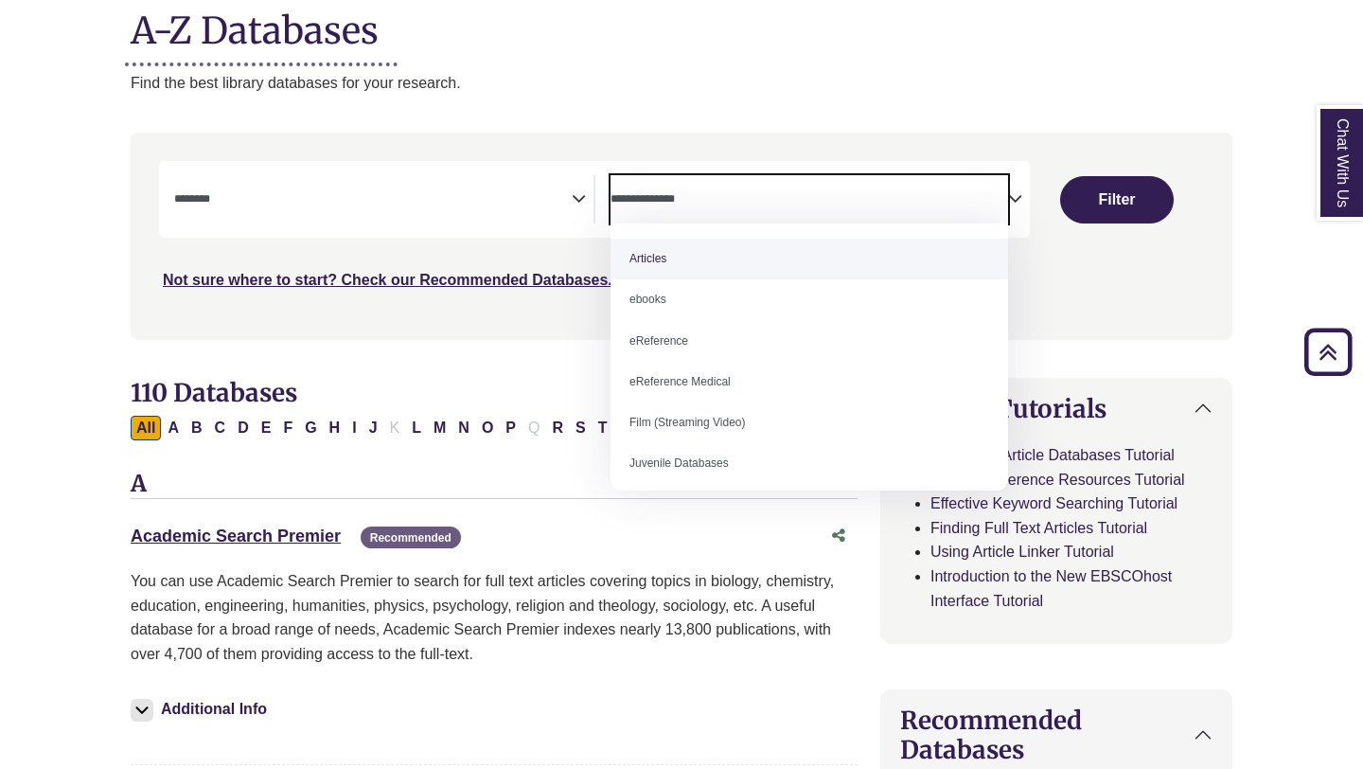  Describe the element at coordinates (1053, 454) in the screenshot. I see `a: Searching Article Databases Tutorial` at that location.